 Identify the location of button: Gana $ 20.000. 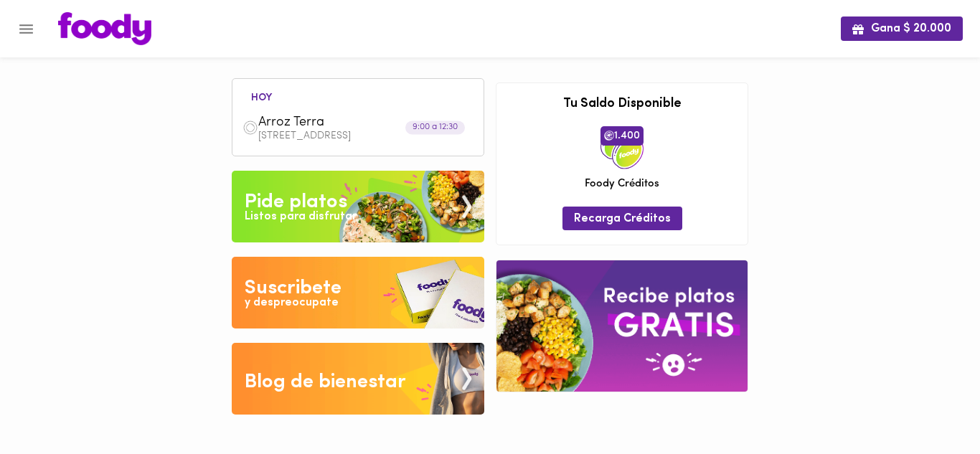
(901, 28).